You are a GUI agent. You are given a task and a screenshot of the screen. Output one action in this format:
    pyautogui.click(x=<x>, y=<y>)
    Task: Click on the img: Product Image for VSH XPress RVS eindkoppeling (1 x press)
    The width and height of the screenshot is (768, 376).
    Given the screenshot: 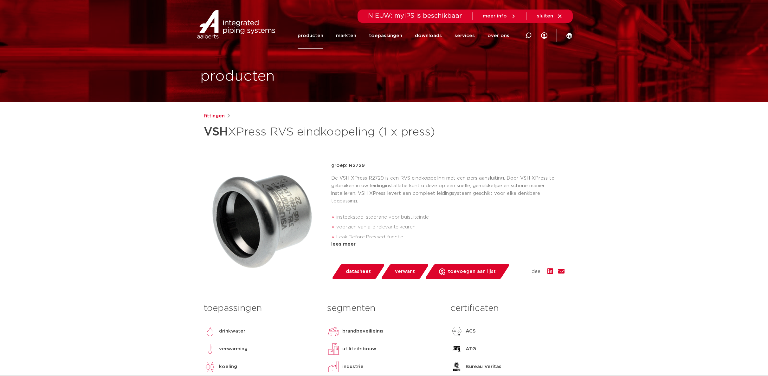 What is the action you would take?
    pyautogui.click(x=262, y=220)
    